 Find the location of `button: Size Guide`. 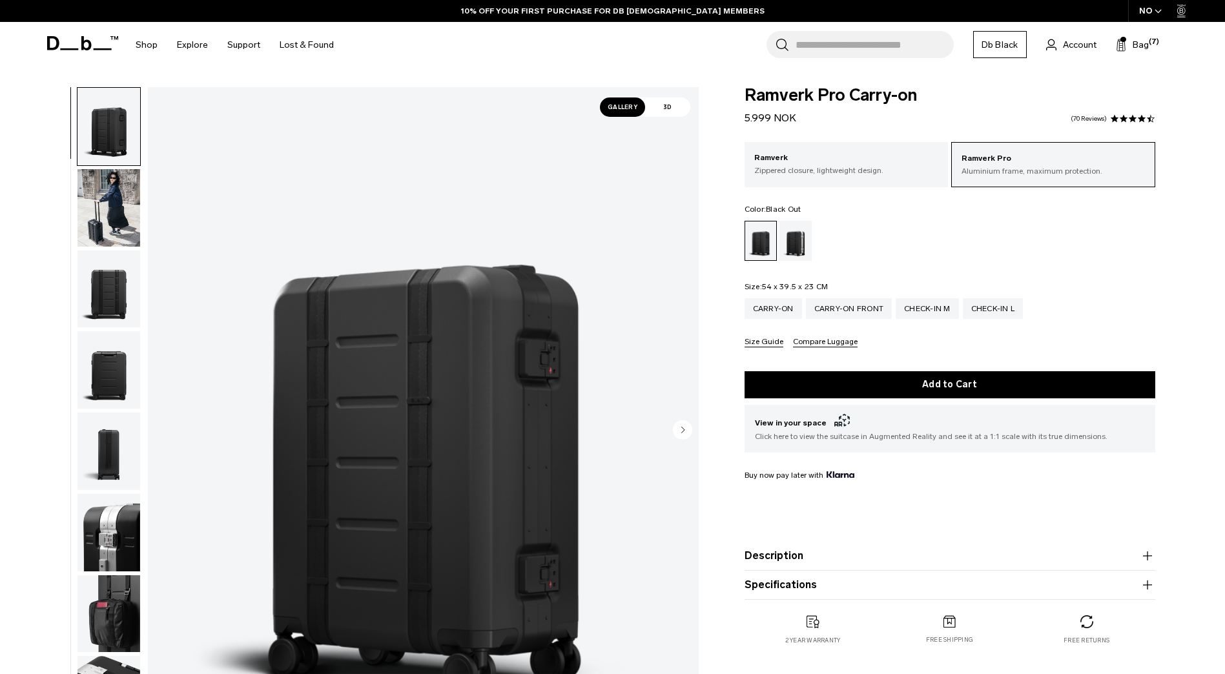

button: Size Guide is located at coordinates (764, 342).